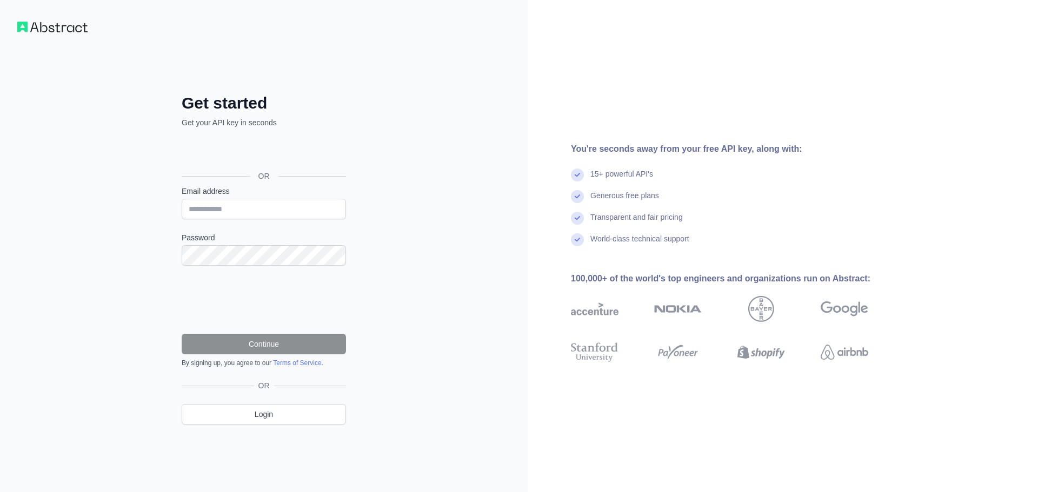  What do you see at coordinates (678, 309) in the screenshot?
I see `img: nokia` at bounding box center [678, 309].